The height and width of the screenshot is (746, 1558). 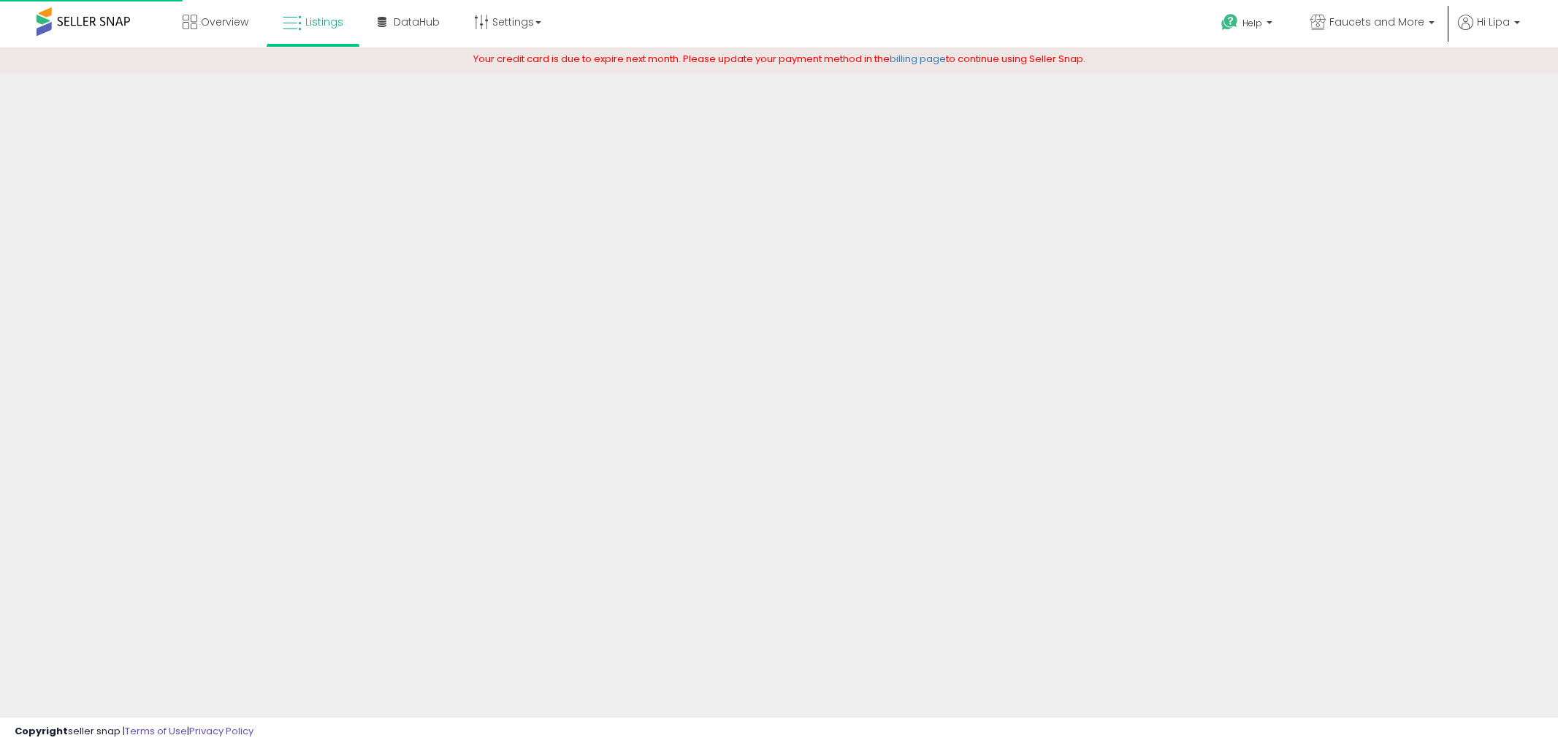 What do you see at coordinates (416, 22) in the screenshot?
I see `span: DataHub` at bounding box center [416, 22].